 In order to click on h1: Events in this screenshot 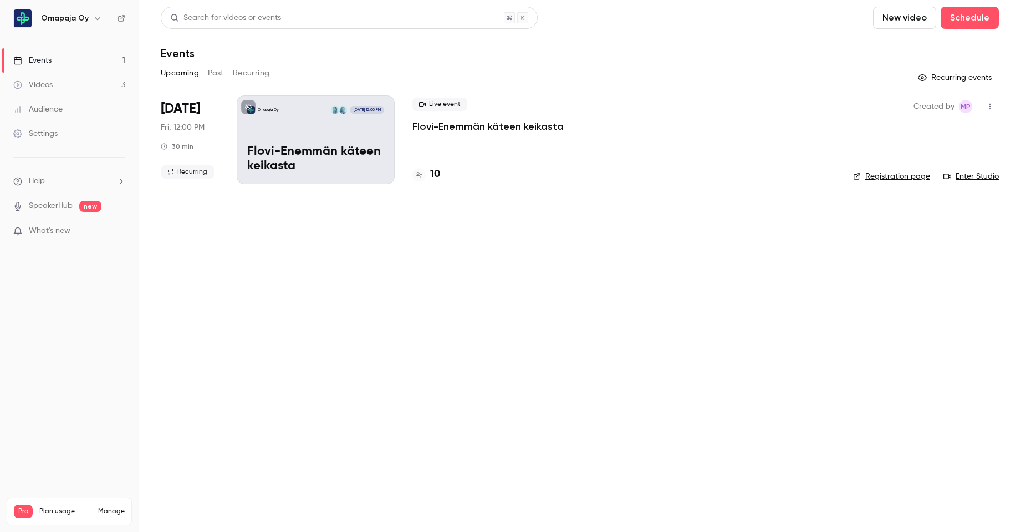, I will do `click(177, 53)`.